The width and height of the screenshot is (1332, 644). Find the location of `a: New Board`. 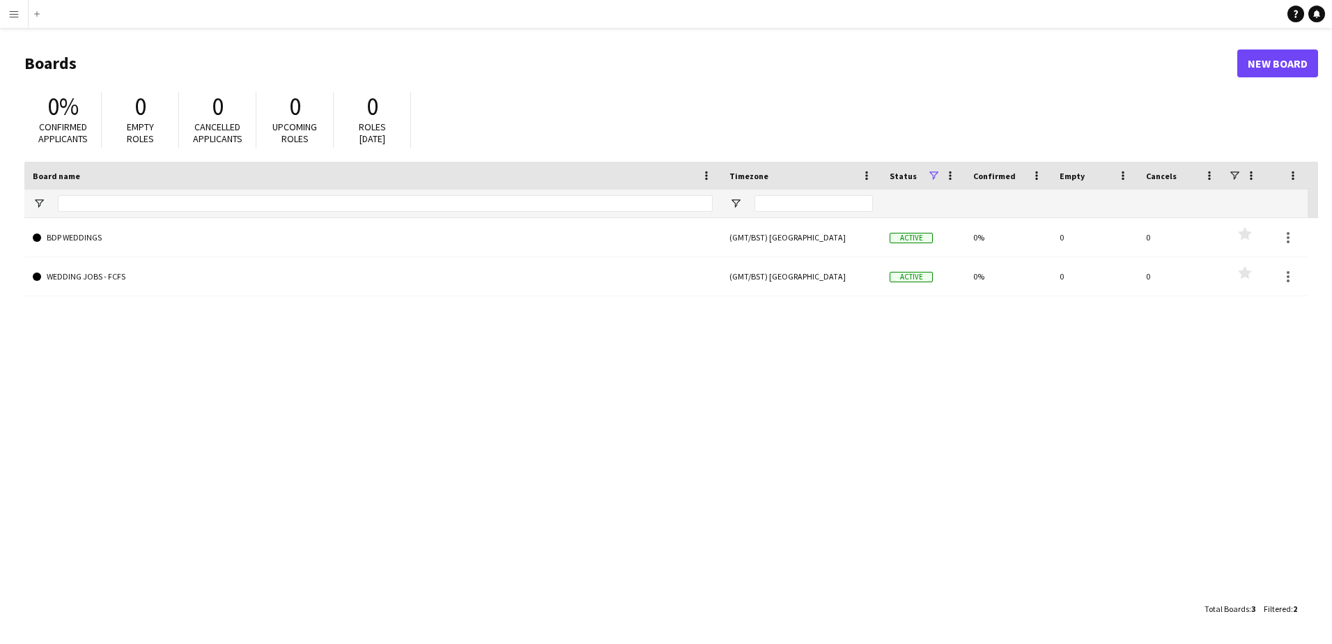

a: New Board is located at coordinates (1277, 63).